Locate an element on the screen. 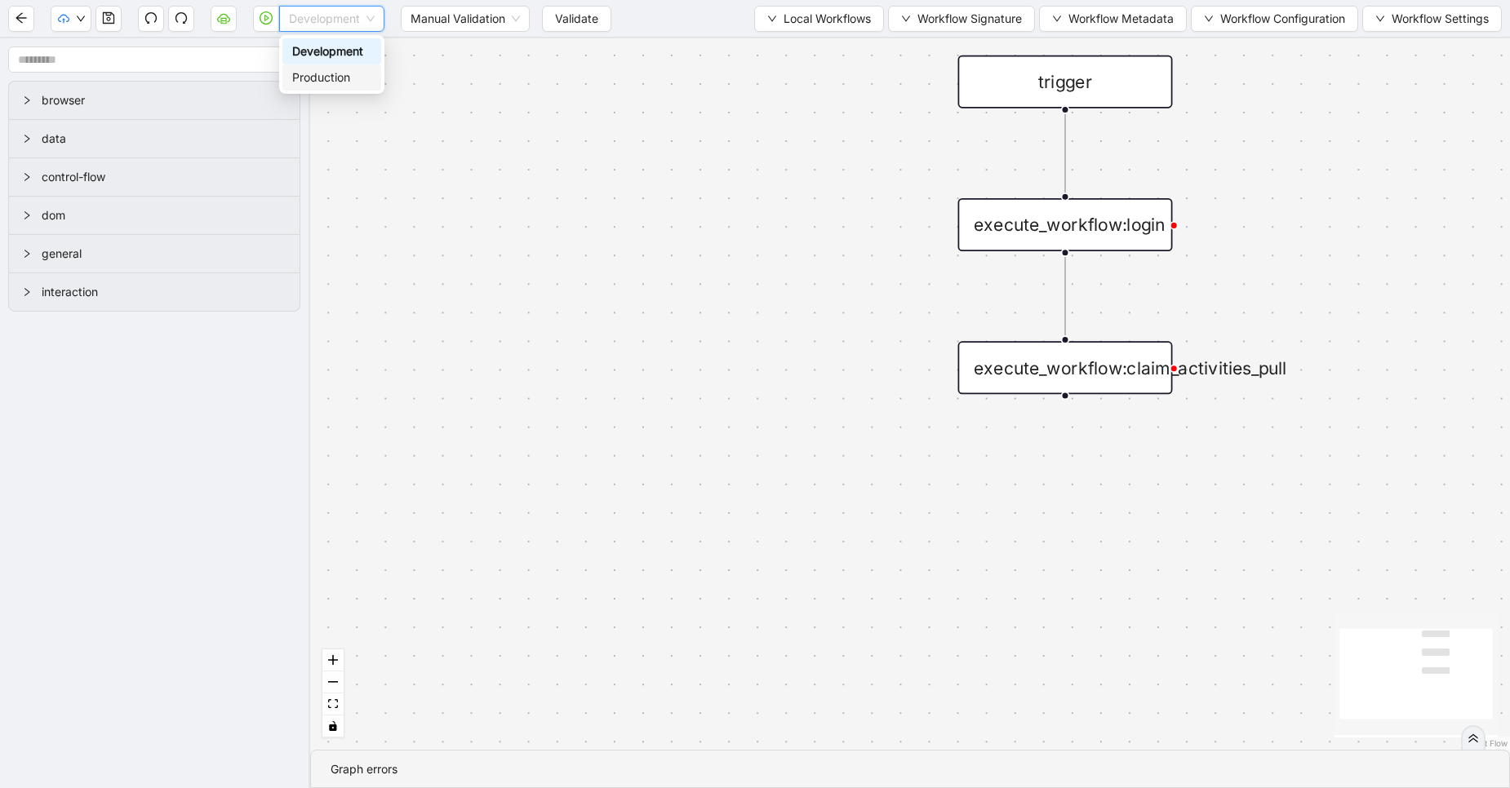  span: Workflow Signature is located at coordinates (970, 19).